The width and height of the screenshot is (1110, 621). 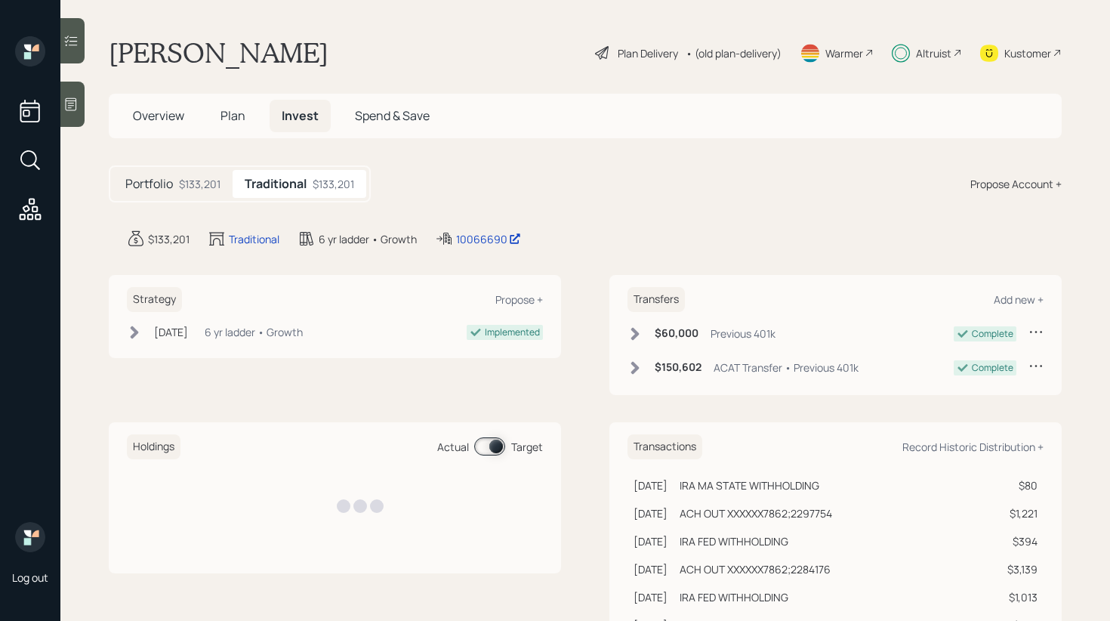 What do you see at coordinates (1016, 184) in the screenshot?
I see `div: Propose Account +` at bounding box center [1016, 184].